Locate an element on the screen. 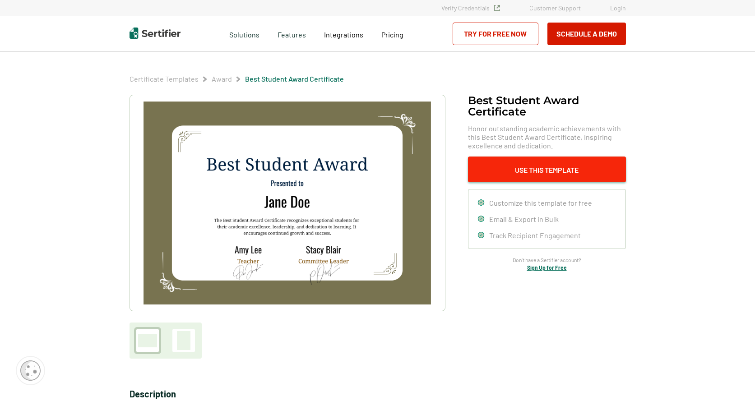 The height and width of the screenshot is (401, 755). span: Best Student Award Certificate​ is located at coordinates (294, 79).